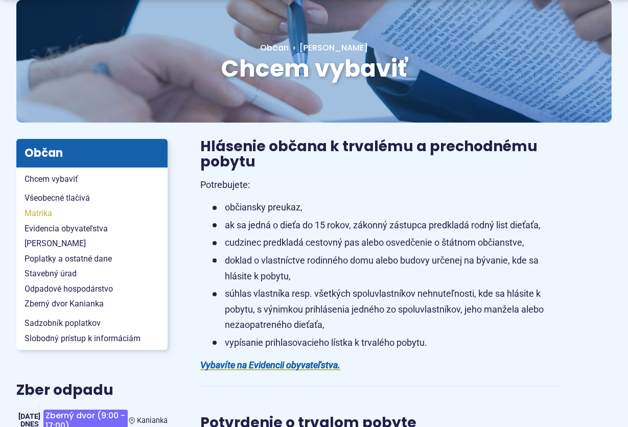  Describe the element at coordinates (270, 365) in the screenshot. I see `em: Vybavíte na Evidencii obyvateľstva.` at that location.